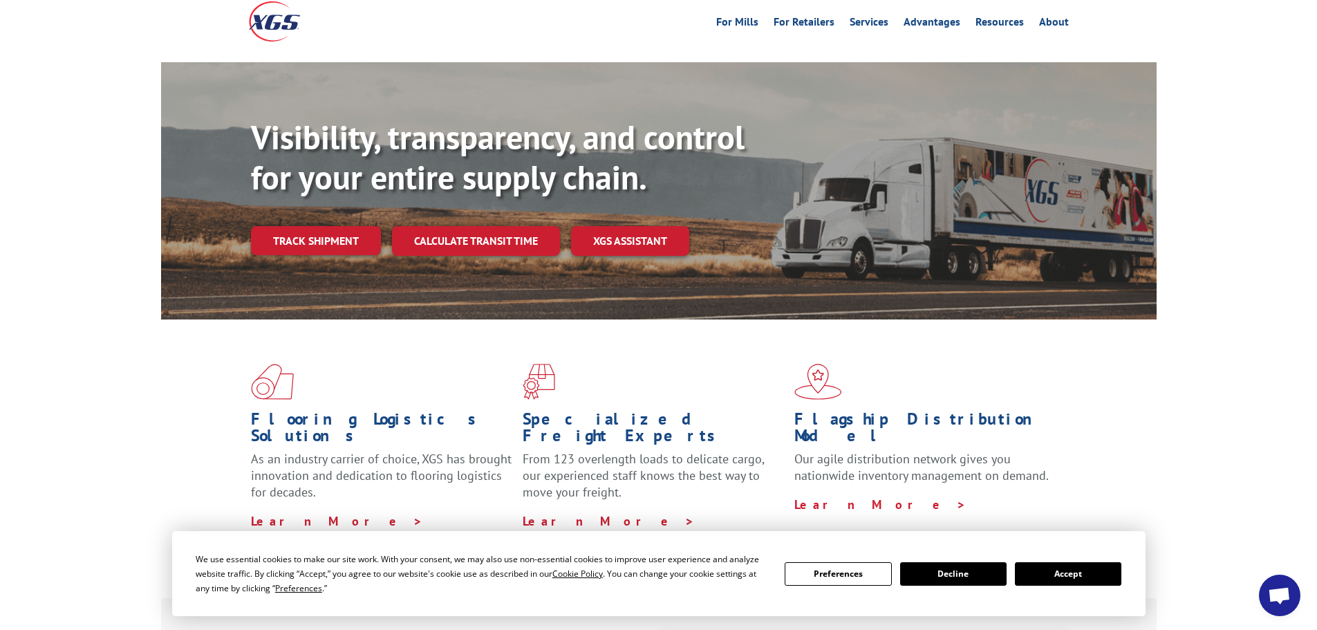 The height and width of the screenshot is (630, 1317). I want to click on img: xgs-icon-focused-on-flooring-red, so click(538, 382).